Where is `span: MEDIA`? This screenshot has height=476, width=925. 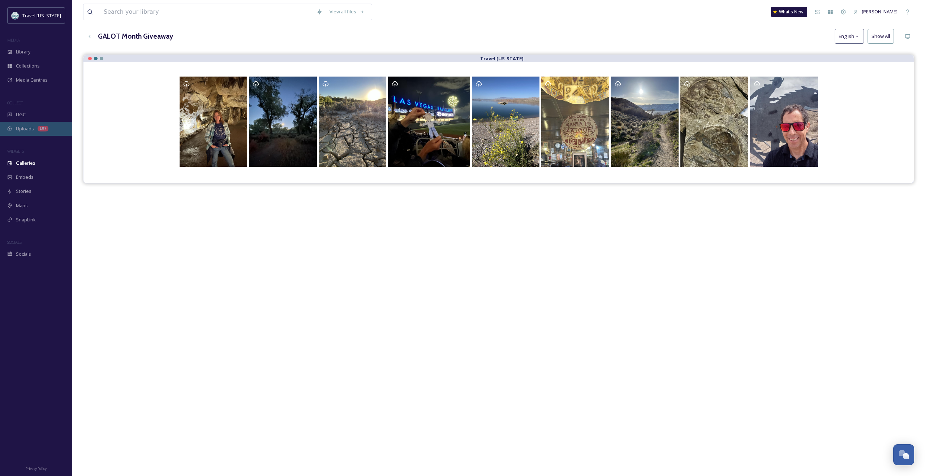
span: MEDIA is located at coordinates (13, 40).